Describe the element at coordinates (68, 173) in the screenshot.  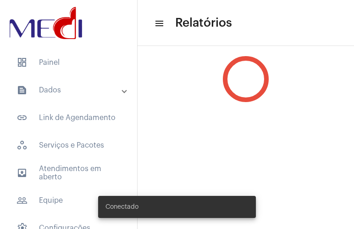
I see `span: Atendimentos em aberto` at that location.